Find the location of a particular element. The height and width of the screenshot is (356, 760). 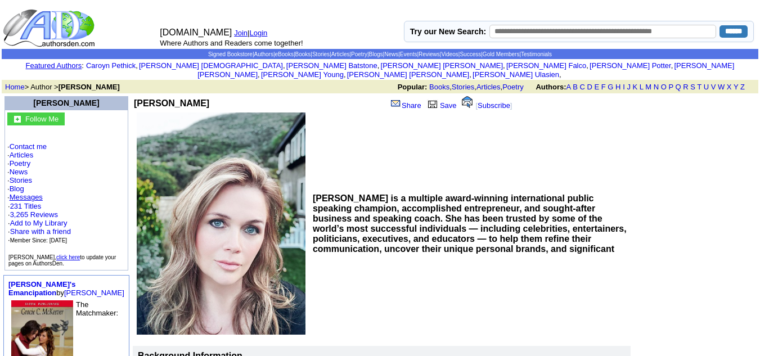

img: alert.gif is located at coordinates (467, 102).